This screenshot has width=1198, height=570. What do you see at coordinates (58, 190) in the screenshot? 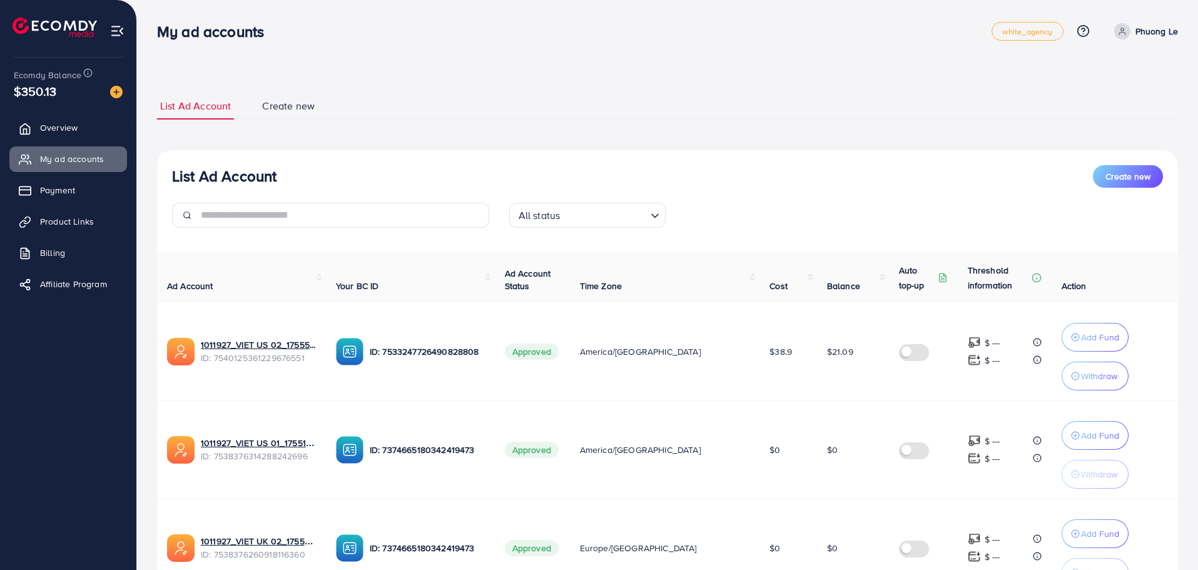
I see `span: Payment` at bounding box center [58, 190].